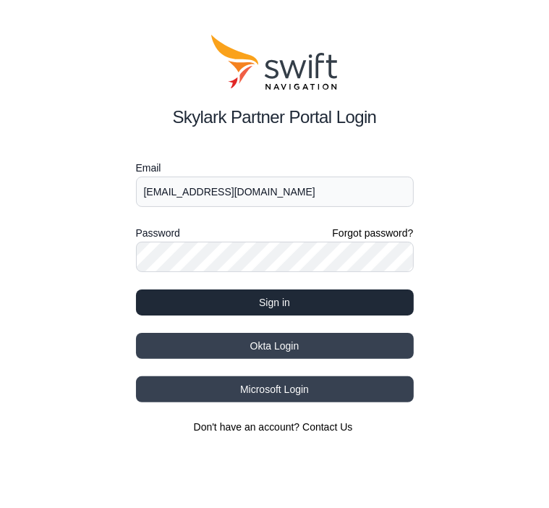 This screenshot has width=549, height=508. What do you see at coordinates (158, 233) in the screenshot?
I see `label: Password` at bounding box center [158, 233].